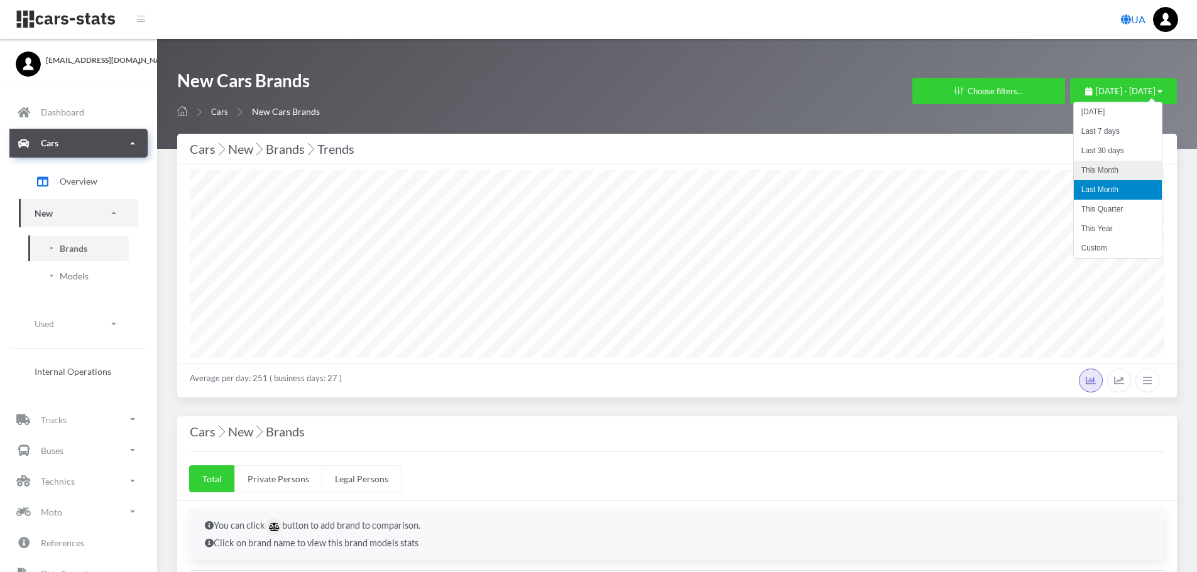 The width and height of the screenshot is (1197, 572). I want to click on li: Last 7 days, so click(1117, 131).